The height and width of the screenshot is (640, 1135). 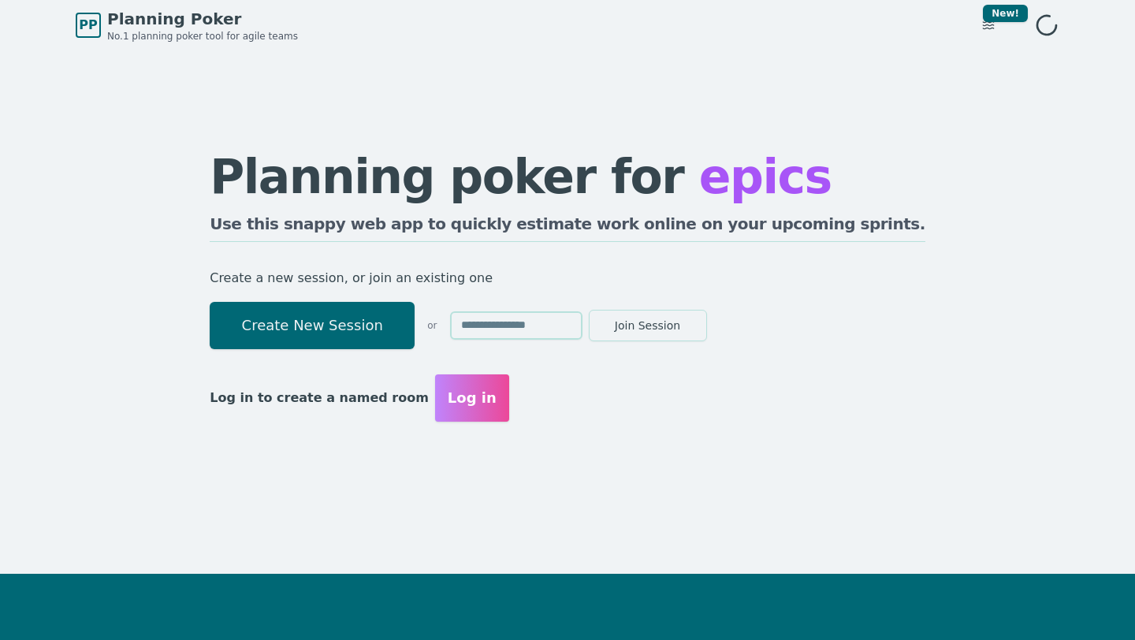 I want to click on span: Planning Poker, so click(x=203, y=19).